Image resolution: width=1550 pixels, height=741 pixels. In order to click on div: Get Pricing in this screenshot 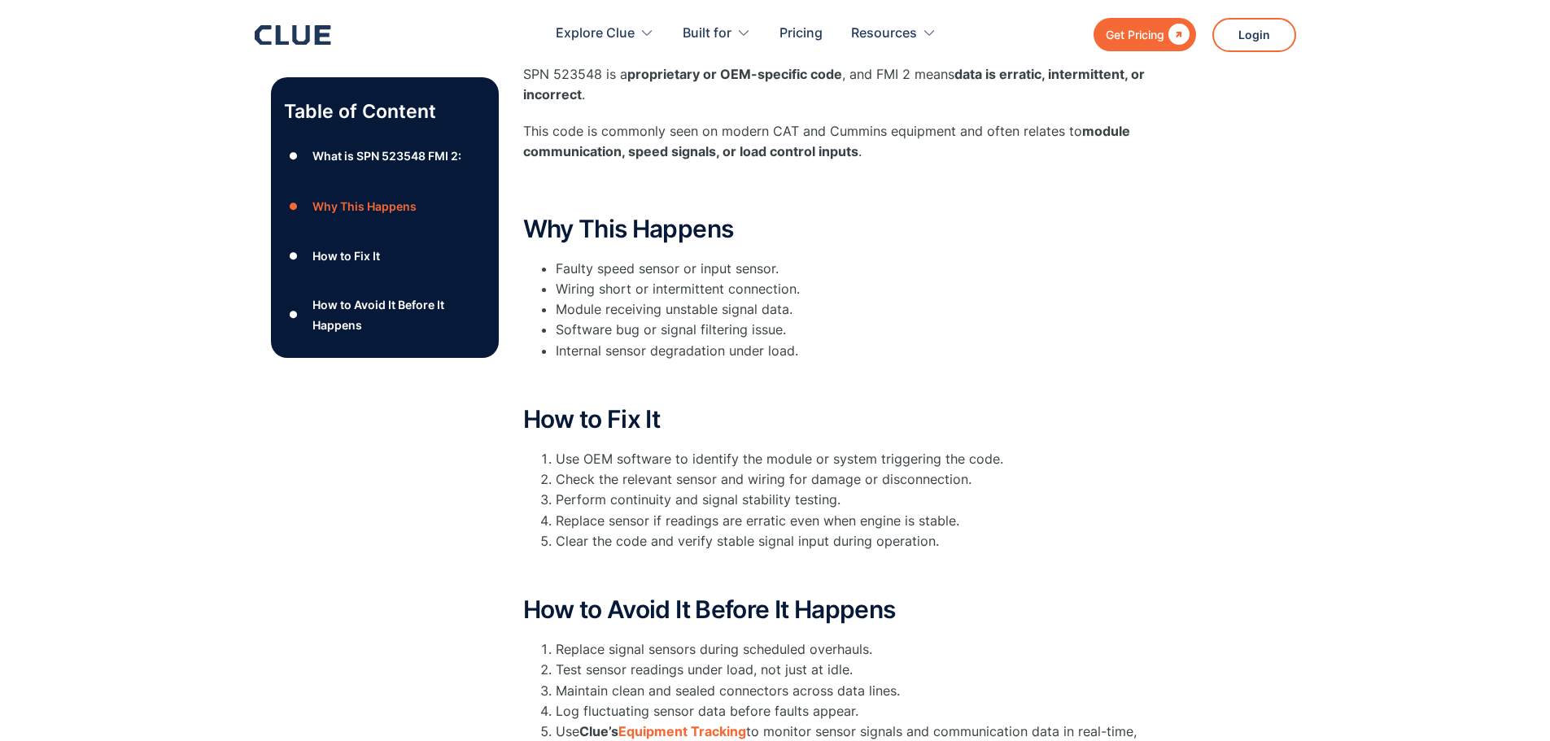, I will do `click(1135, 34)`.